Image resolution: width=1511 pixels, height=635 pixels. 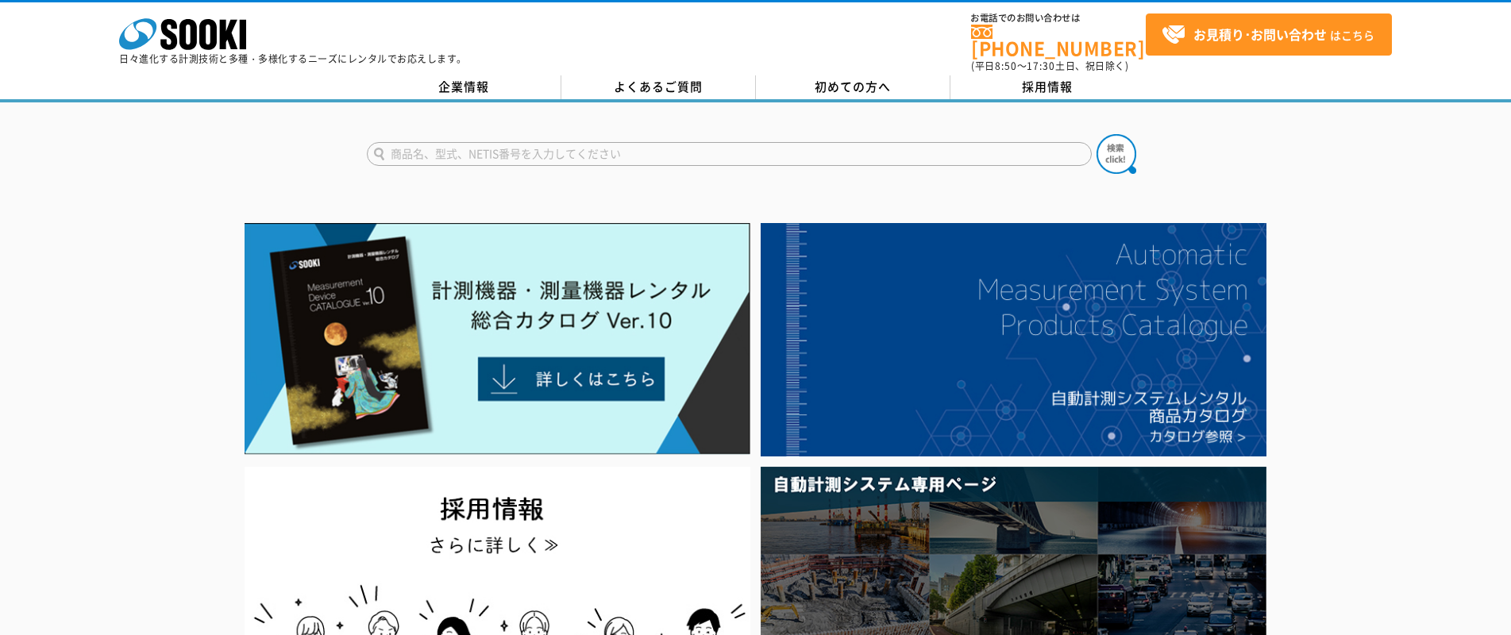 What do you see at coordinates (853, 87) in the screenshot?
I see `span: 初めての方へ` at bounding box center [853, 87].